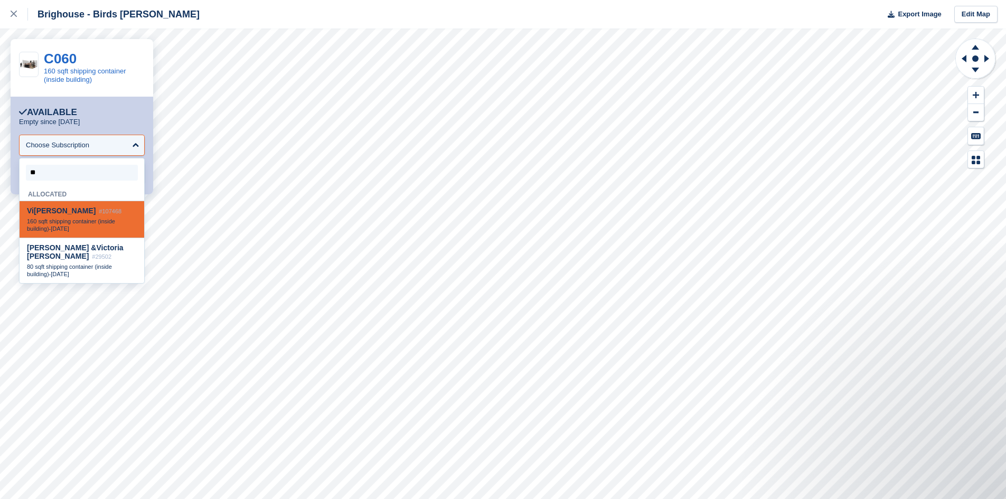 Image resolution: width=1006 pixels, height=499 pixels. Describe the element at coordinates (29, 64) in the screenshot. I see `img: 150-sqft-unit%20(1).jpg` at that location.